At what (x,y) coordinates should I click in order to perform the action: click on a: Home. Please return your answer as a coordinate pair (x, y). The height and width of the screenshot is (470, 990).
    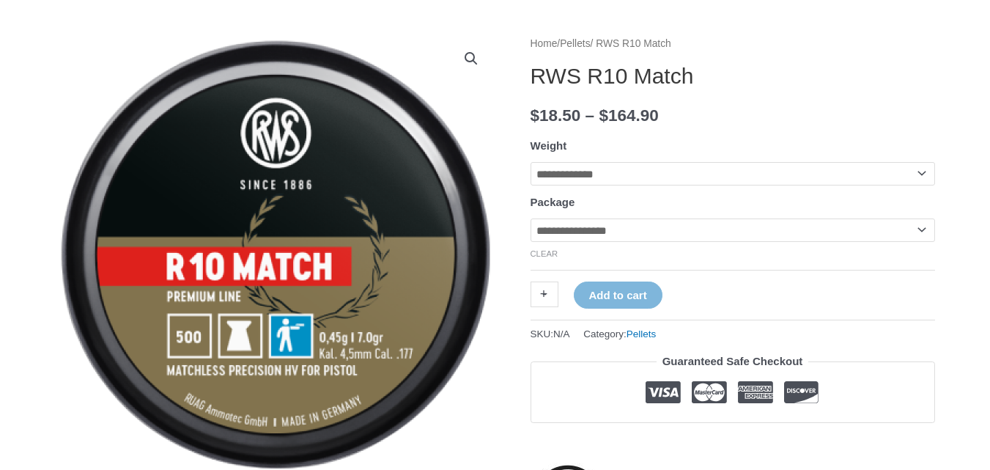
    Looking at the image, I should click on (544, 43).